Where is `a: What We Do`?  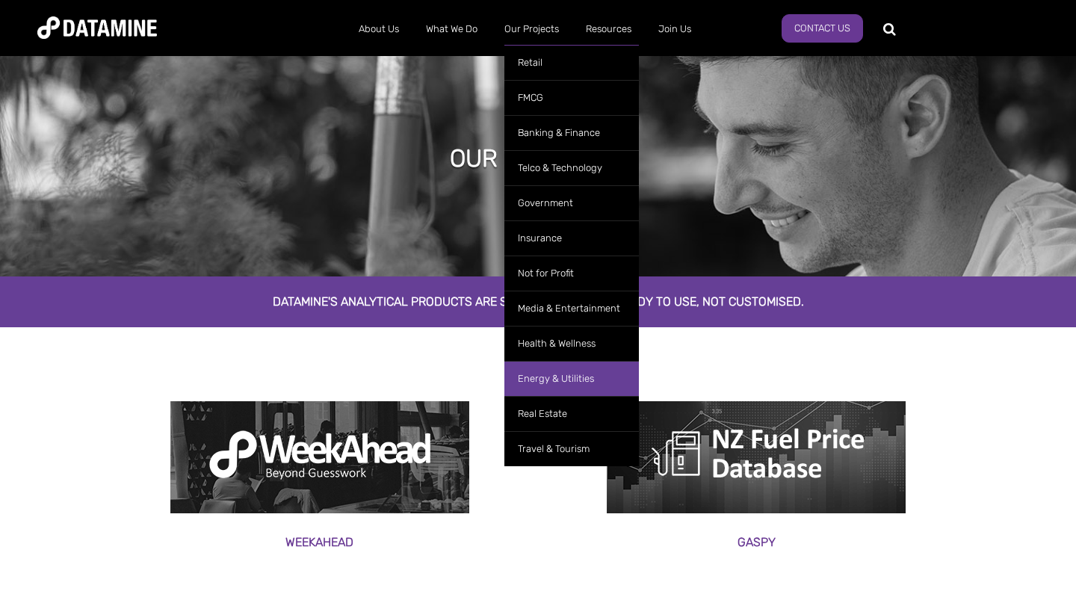 a: What We Do is located at coordinates (451, 29).